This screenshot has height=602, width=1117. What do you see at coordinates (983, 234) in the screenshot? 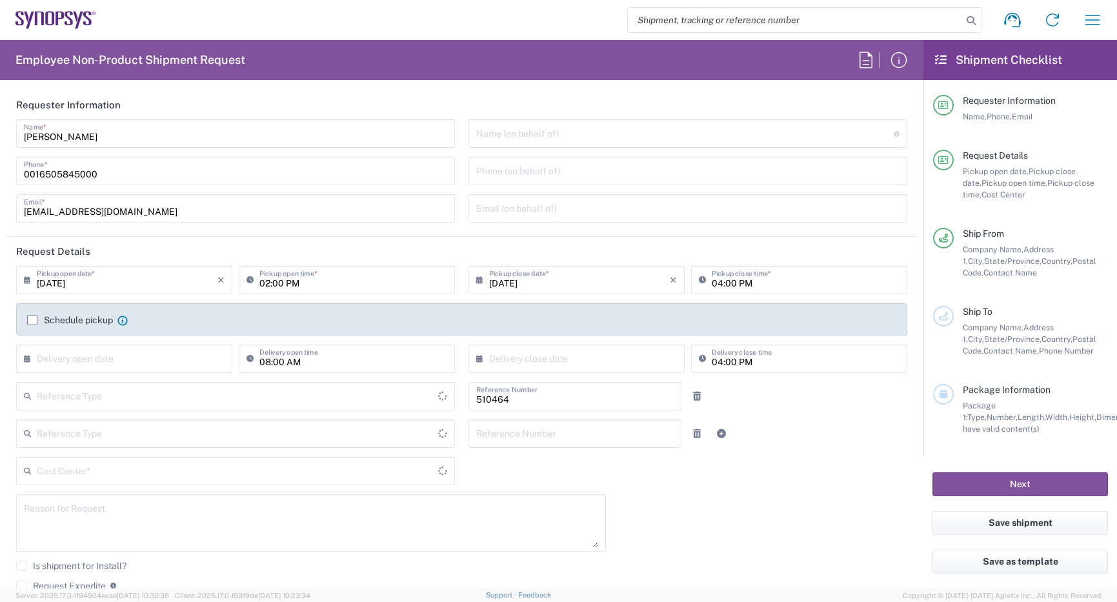
I see `span: Ship From` at bounding box center [983, 234].